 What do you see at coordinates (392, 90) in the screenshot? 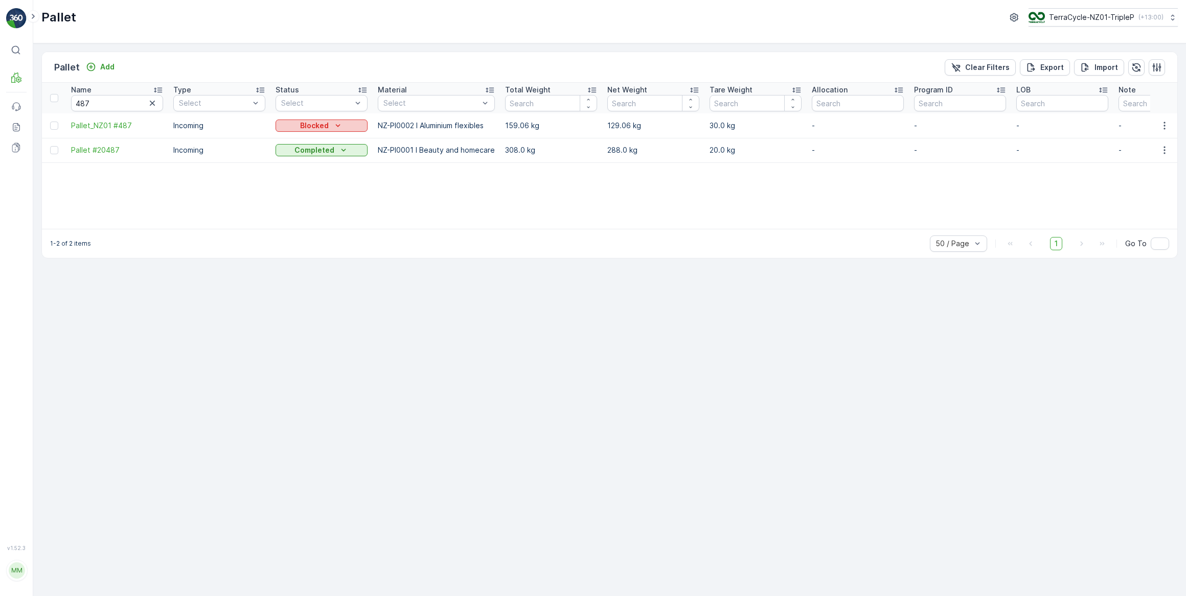
I see `p: Material` at bounding box center [392, 90].